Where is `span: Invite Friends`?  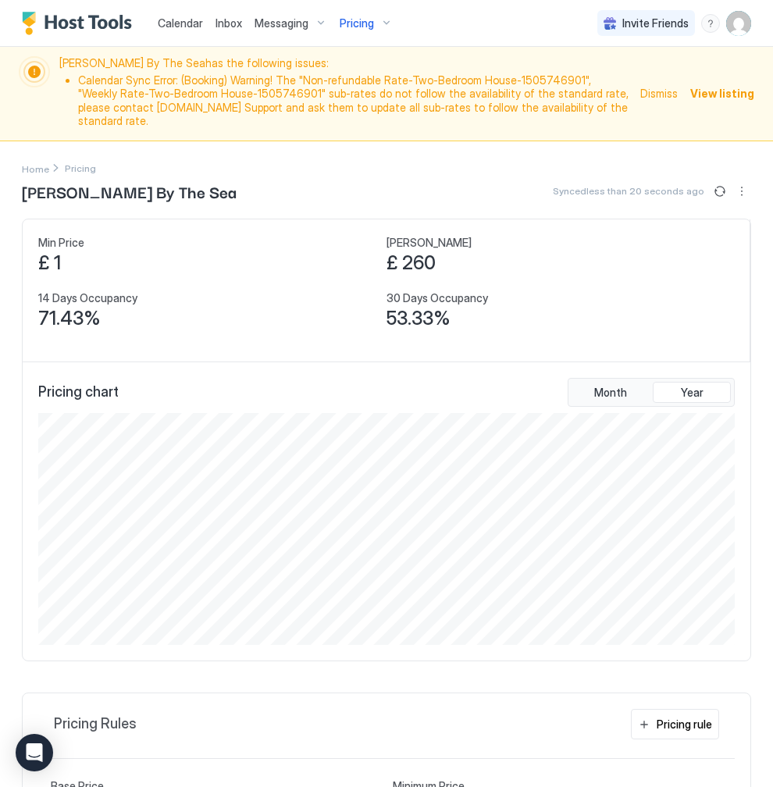
span: Invite Friends is located at coordinates (655, 23).